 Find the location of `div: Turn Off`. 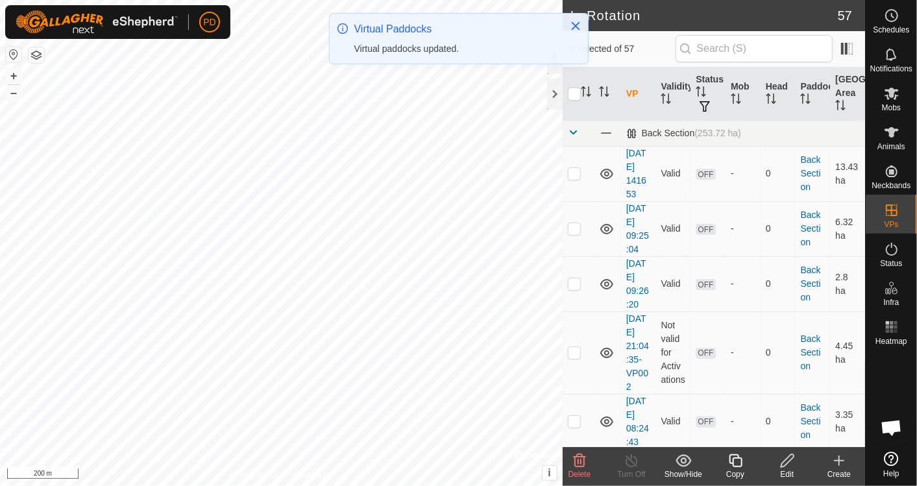

div: Turn Off is located at coordinates (632, 475).